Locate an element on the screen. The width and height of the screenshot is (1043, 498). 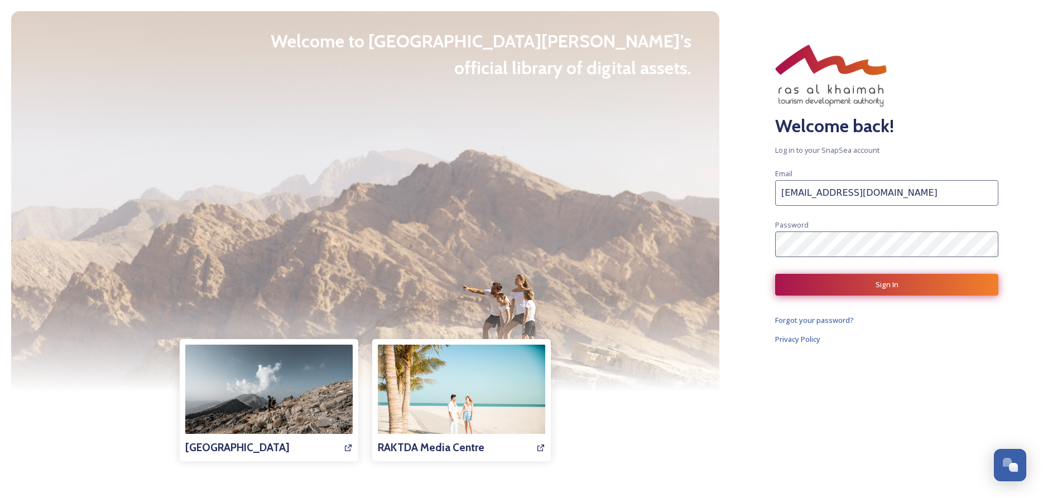
span: Forgot your password? is located at coordinates (814, 320).